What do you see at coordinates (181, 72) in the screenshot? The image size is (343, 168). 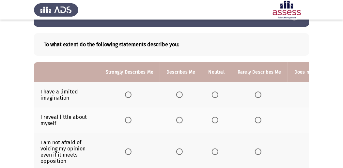 I see `th: Describes Me` at bounding box center [181, 72].